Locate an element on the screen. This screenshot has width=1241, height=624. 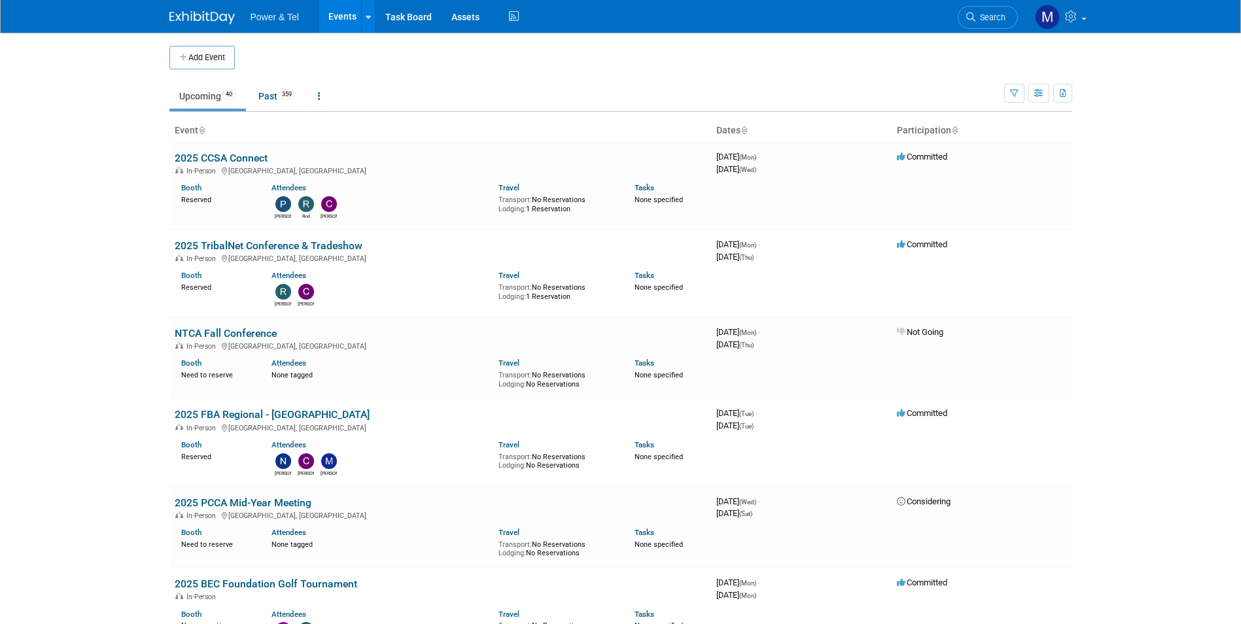
div: Paul Beit is located at coordinates (283, 216).